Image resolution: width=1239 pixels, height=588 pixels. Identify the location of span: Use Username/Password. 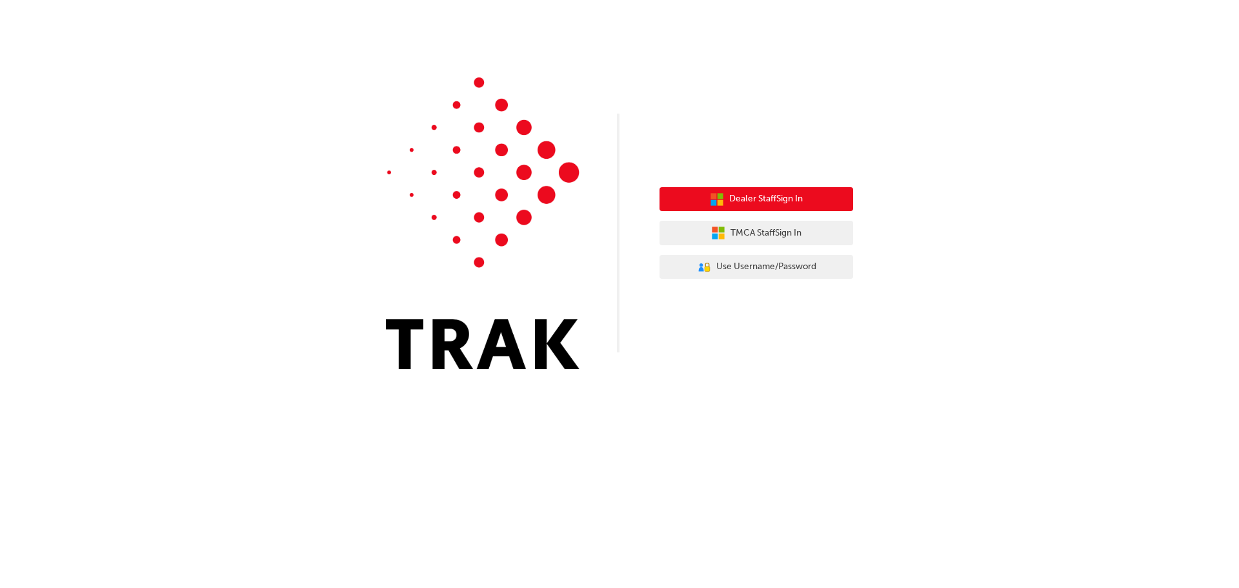
(766, 267).